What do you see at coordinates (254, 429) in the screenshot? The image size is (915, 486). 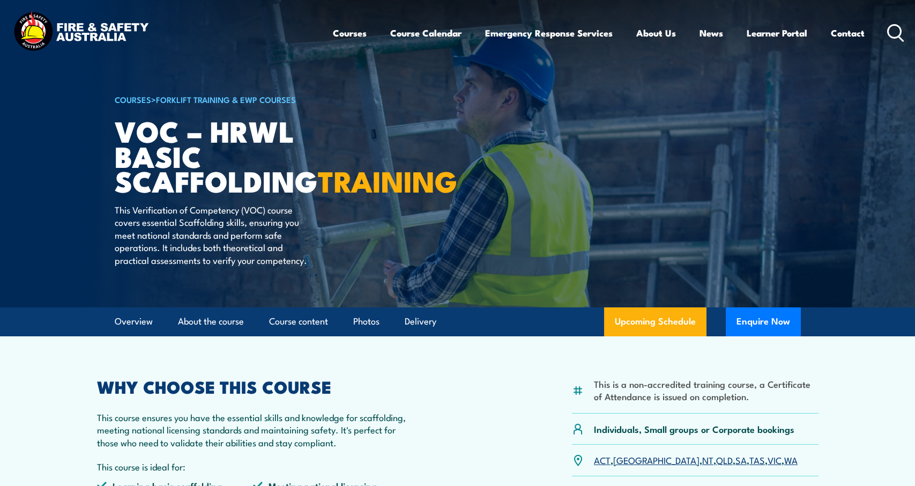 I see `p: This course ensures you have the essential skills and knowledge for scaffolding, meeting national...` at bounding box center [254, 429].